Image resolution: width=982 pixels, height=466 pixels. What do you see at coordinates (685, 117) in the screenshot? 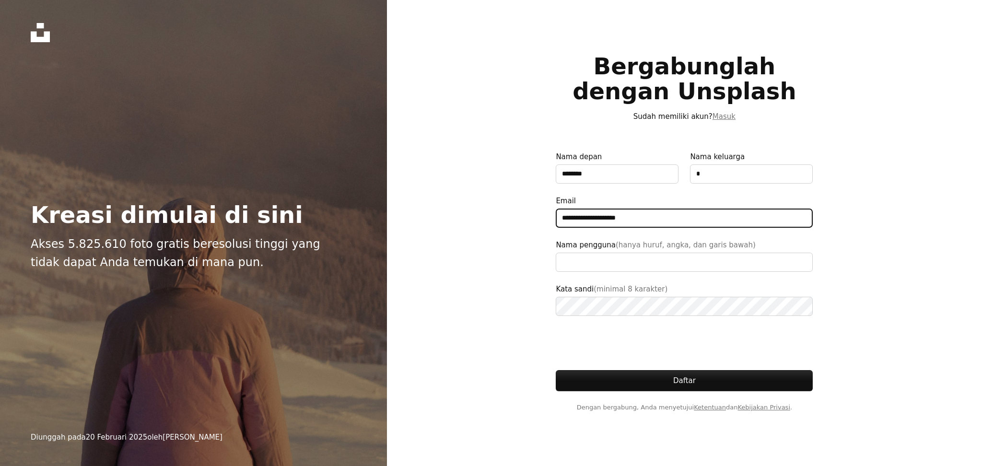
I see `p: Sudah memiliki akun?` at bounding box center [685, 117].